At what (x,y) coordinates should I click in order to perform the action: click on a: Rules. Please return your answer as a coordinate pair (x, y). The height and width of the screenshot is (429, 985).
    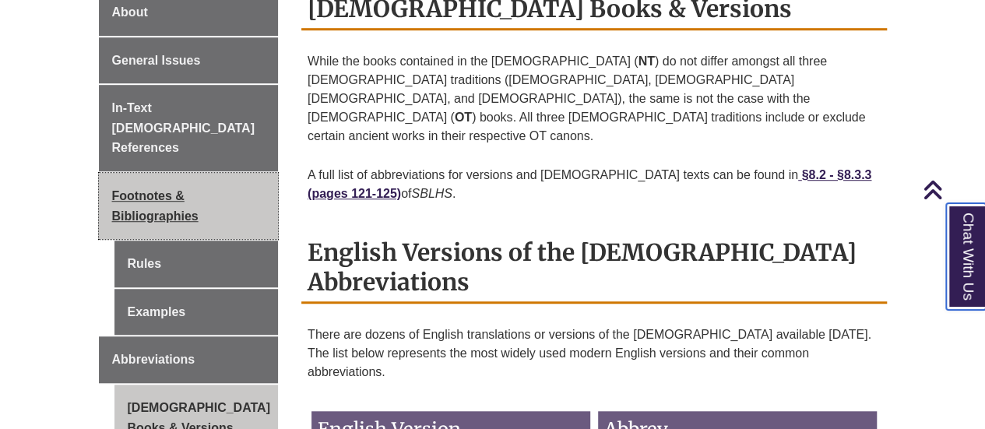
    Looking at the image, I should click on (196, 264).